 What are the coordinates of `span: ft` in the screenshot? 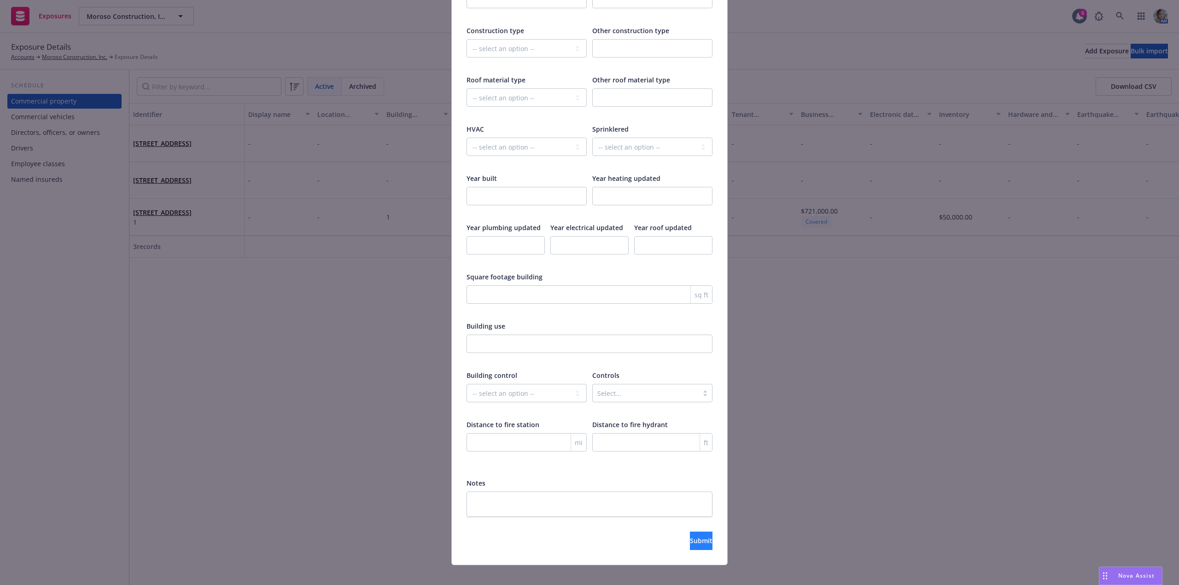 It's located at (706, 442).